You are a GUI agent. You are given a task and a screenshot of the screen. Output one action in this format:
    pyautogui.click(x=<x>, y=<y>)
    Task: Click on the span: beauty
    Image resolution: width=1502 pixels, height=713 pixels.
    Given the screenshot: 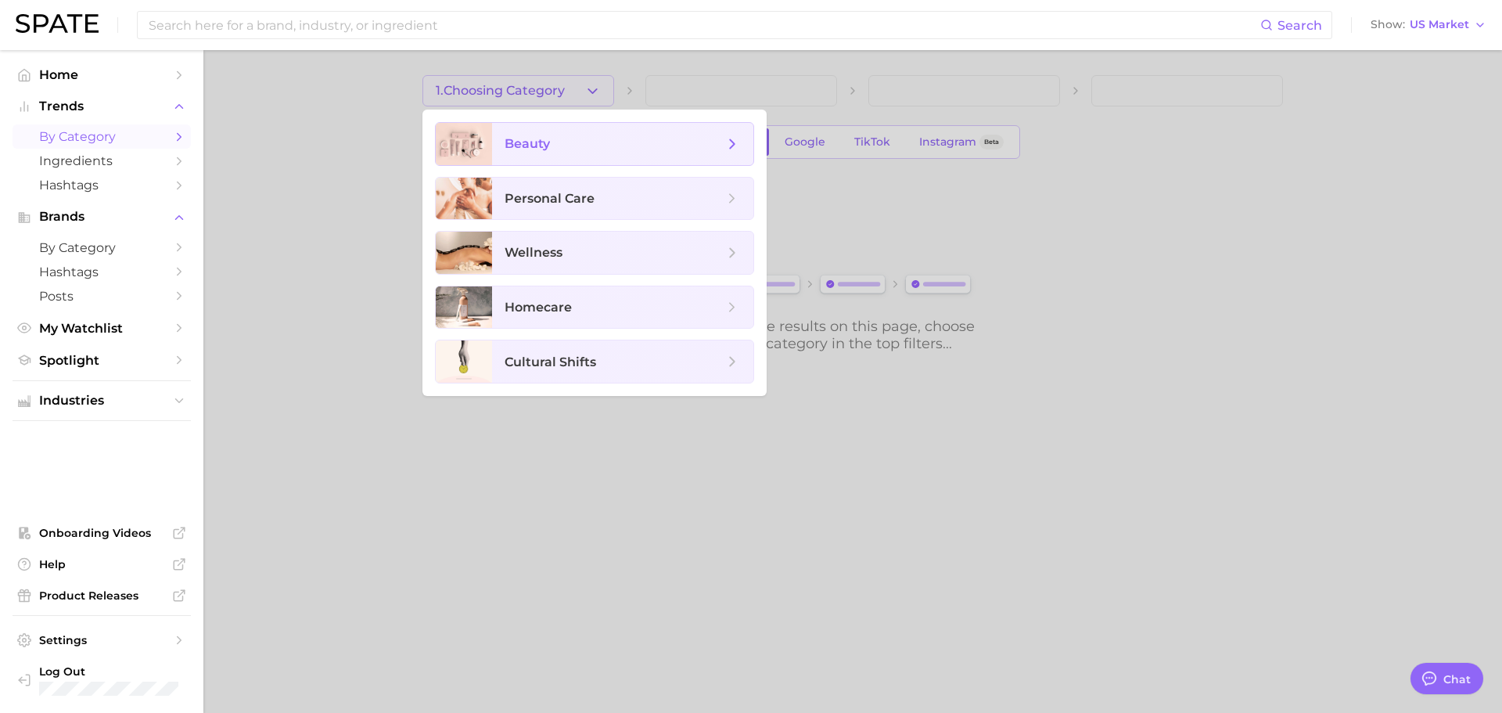 What is the action you would take?
    pyautogui.click(x=527, y=143)
    